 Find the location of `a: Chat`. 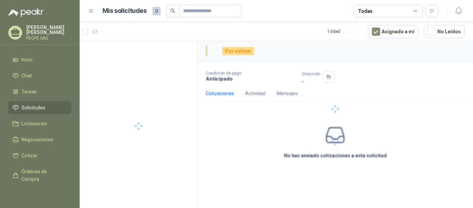

a: Chat is located at coordinates (40, 76).